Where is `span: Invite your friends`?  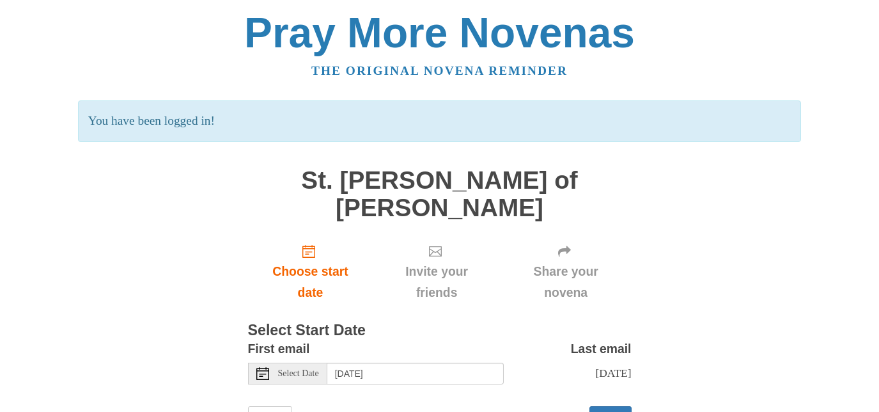
span: Invite your friends is located at coordinates (436, 282).